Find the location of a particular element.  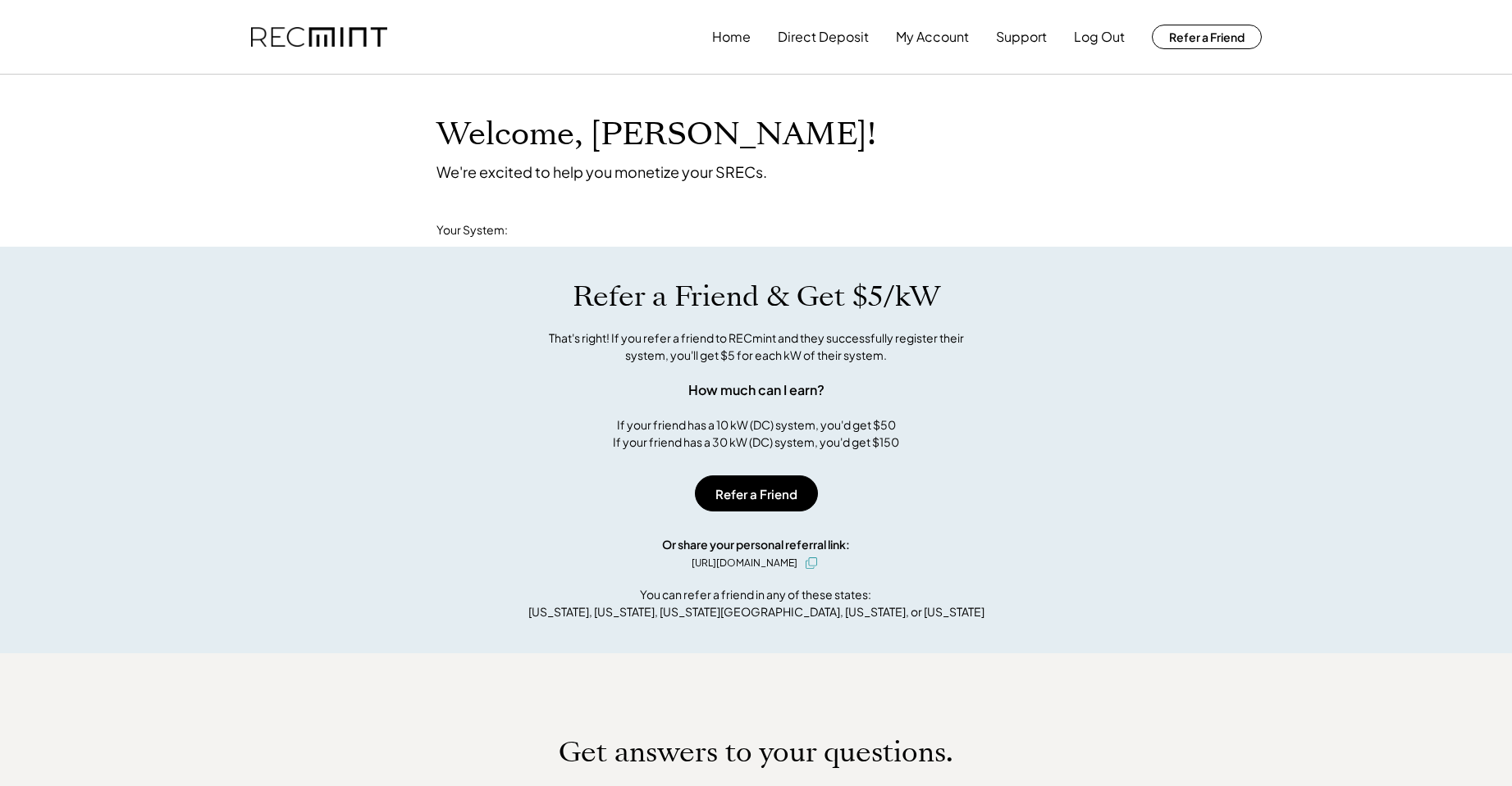

h1: Get answers to your questions. is located at coordinates (756, 752).